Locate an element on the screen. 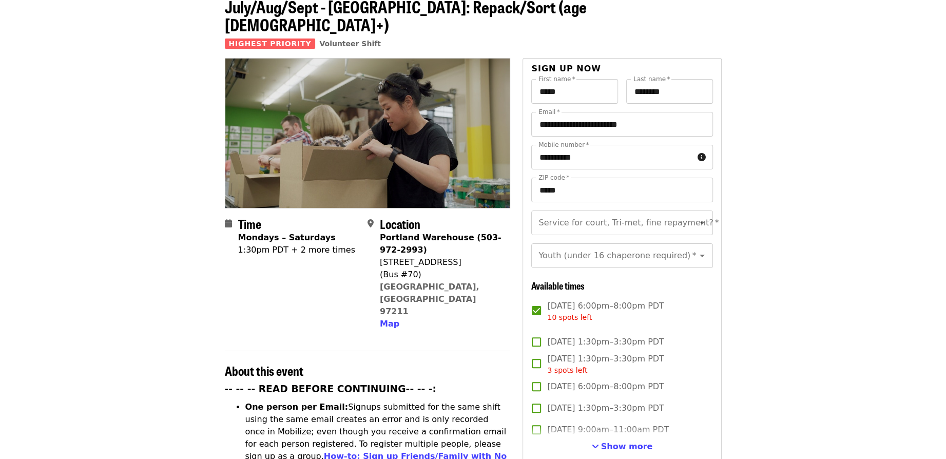 This screenshot has height=459, width=946. span: Show more is located at coordinates (626, 446).